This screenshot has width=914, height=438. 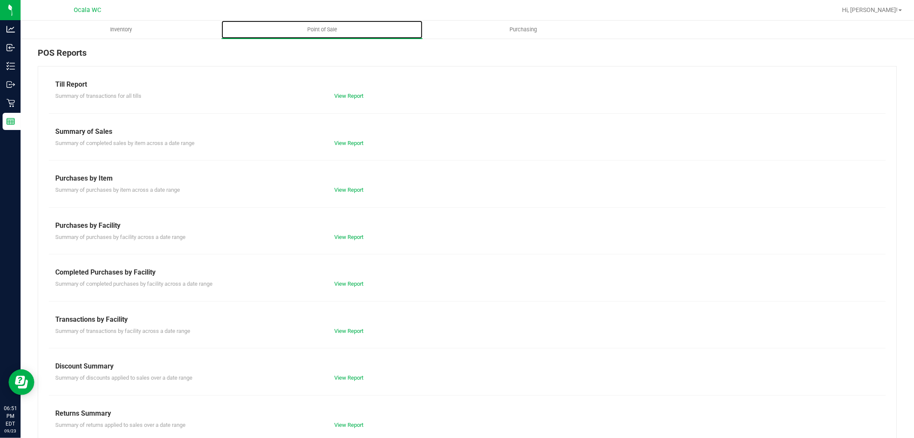 I want to click on div: POS Reports, so click(x=467, y=56).